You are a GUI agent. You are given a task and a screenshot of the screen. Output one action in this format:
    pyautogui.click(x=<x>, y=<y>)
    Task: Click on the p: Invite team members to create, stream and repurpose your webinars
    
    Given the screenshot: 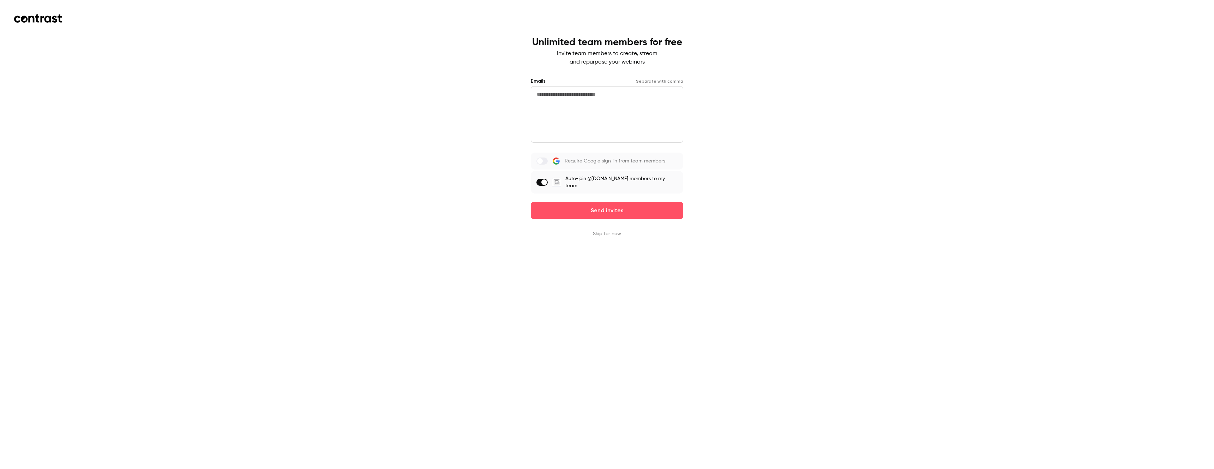 What is the action you would take?
    pyautogui.click(x=607, y=58)
    